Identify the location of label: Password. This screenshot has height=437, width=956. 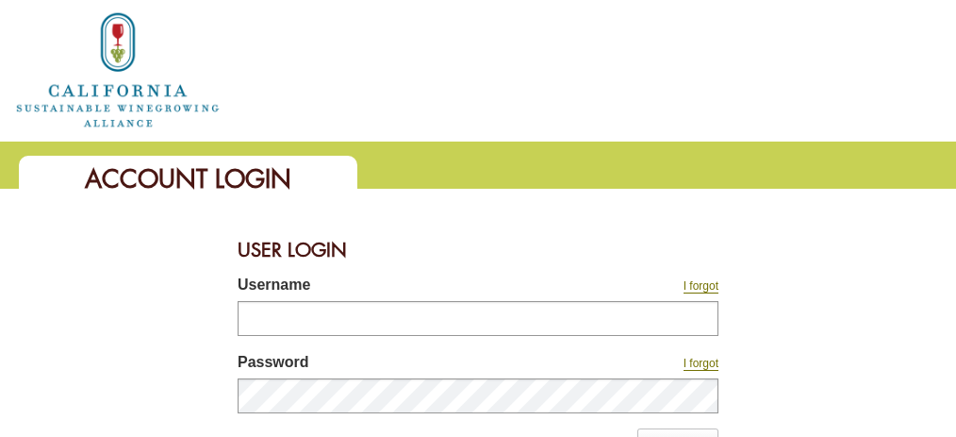
(393, 364).